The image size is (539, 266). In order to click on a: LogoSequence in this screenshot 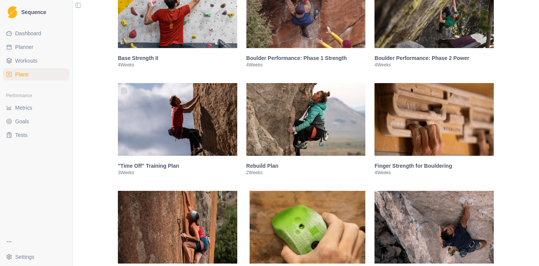, I will do `click(36, 12)`.